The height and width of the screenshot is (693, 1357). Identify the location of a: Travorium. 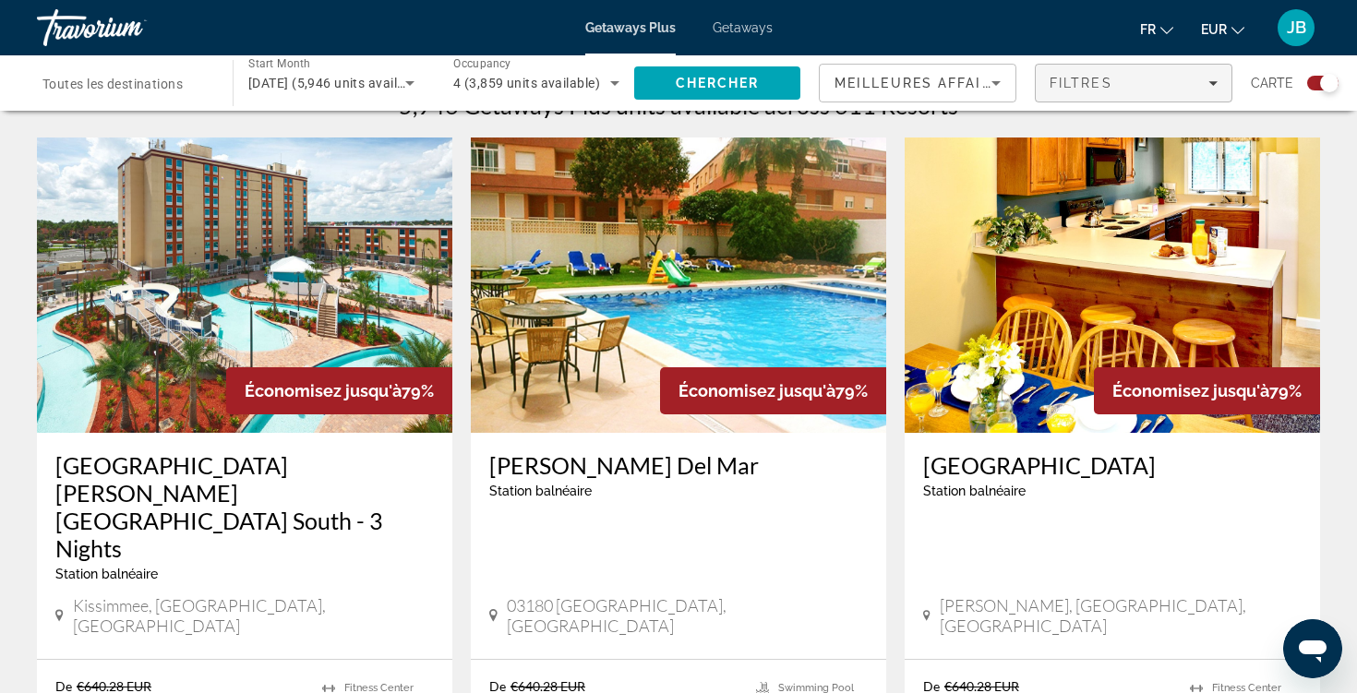
(129, 28).